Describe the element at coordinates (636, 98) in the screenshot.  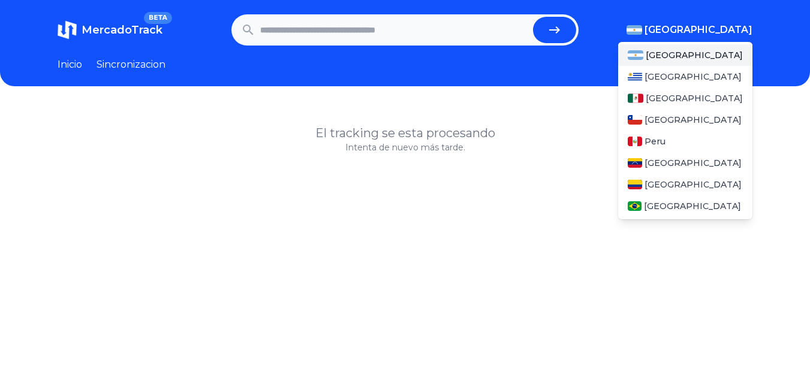
I see `img: Mexico` at that location.